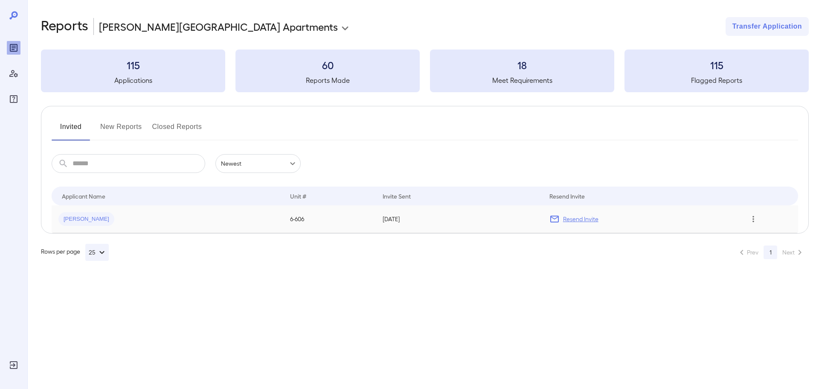  What do you see at coordinates (177, 130) in the screenshot?
I see `button: Closed Reports` at bounding box center [177, 130].